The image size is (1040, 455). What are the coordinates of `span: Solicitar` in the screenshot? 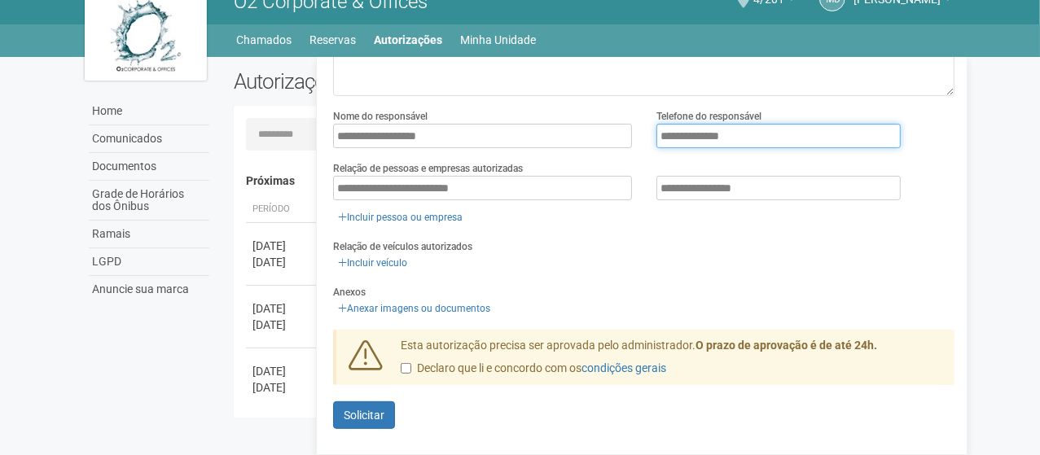 It's located at (364, 415).